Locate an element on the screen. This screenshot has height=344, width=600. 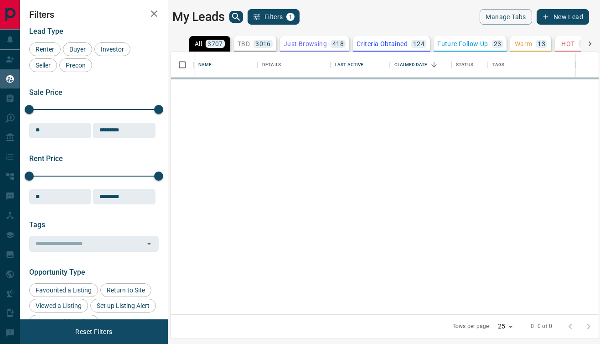
p: Criteria Obtained is located at coordinates (382, 44).